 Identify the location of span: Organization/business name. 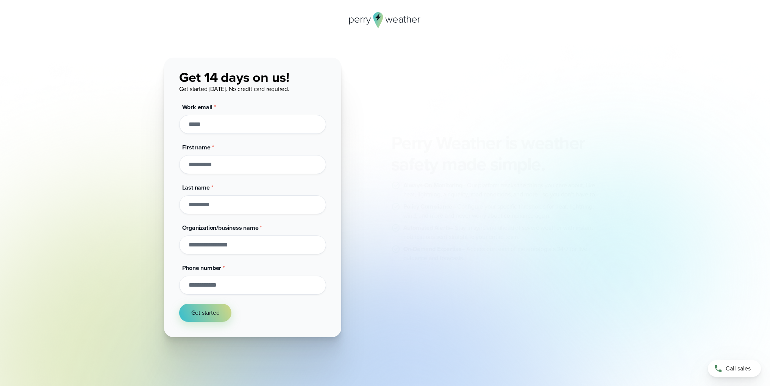
(220, 227).